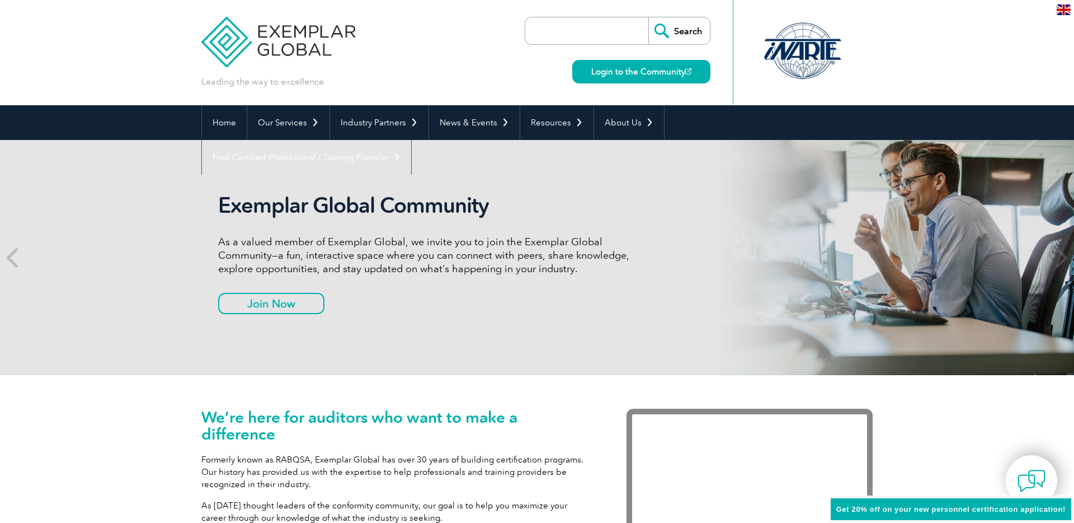  I want to click on a: Resources, so click(557, 123).